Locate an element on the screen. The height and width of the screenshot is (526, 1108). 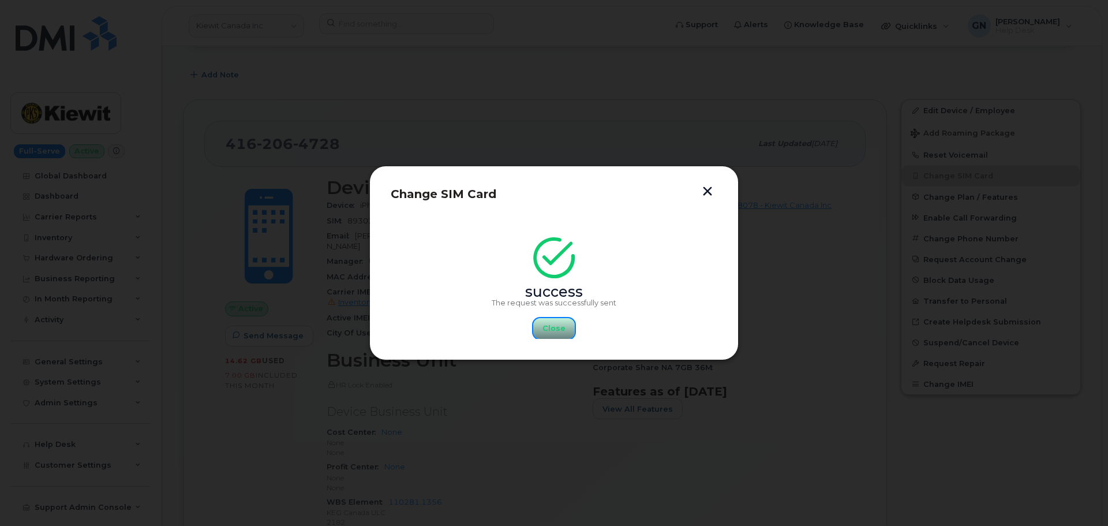
button: Close is located at coordinates (554, 328).